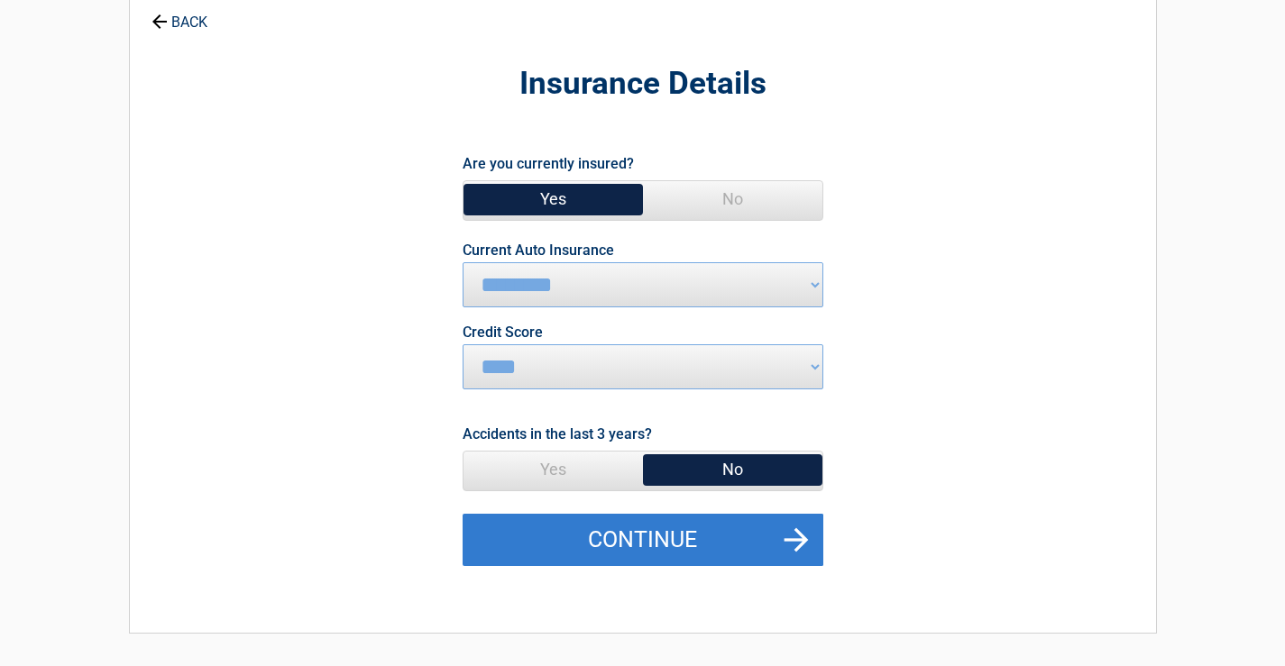  I want to click on h2: Insurance Details, so click(643, 84).